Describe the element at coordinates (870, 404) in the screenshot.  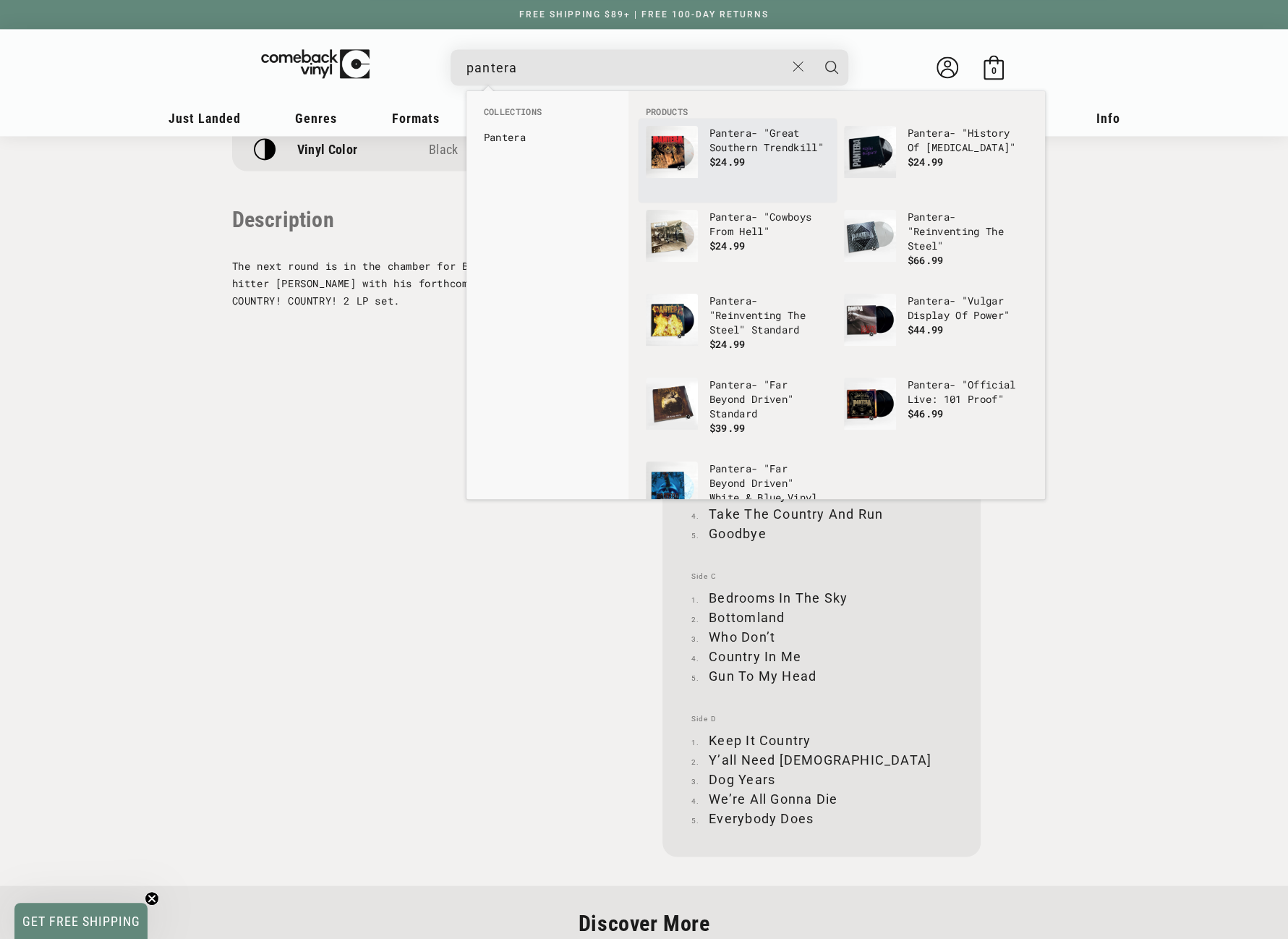
I see `img: Pantera - "Official Live: 101 Proof"` at that location.